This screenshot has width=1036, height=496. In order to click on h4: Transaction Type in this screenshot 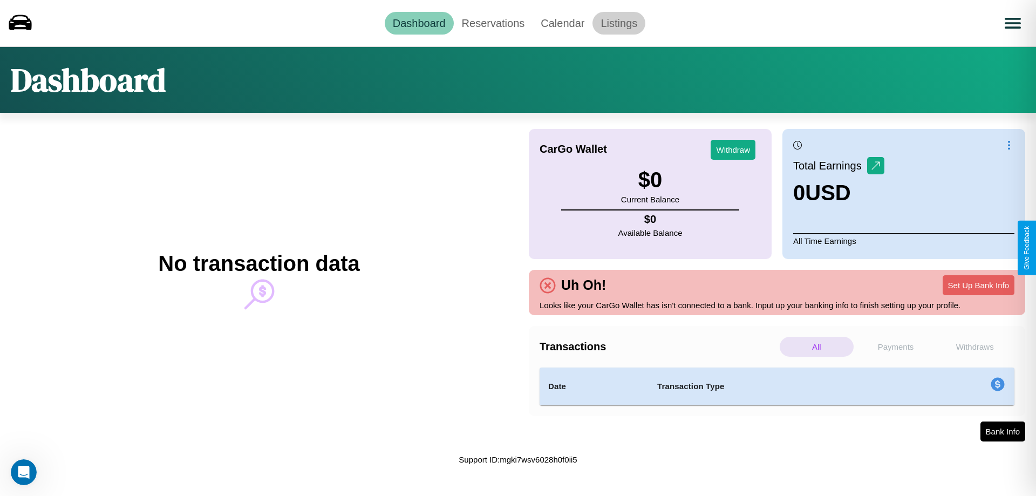, I will do `click(780, 386)`.